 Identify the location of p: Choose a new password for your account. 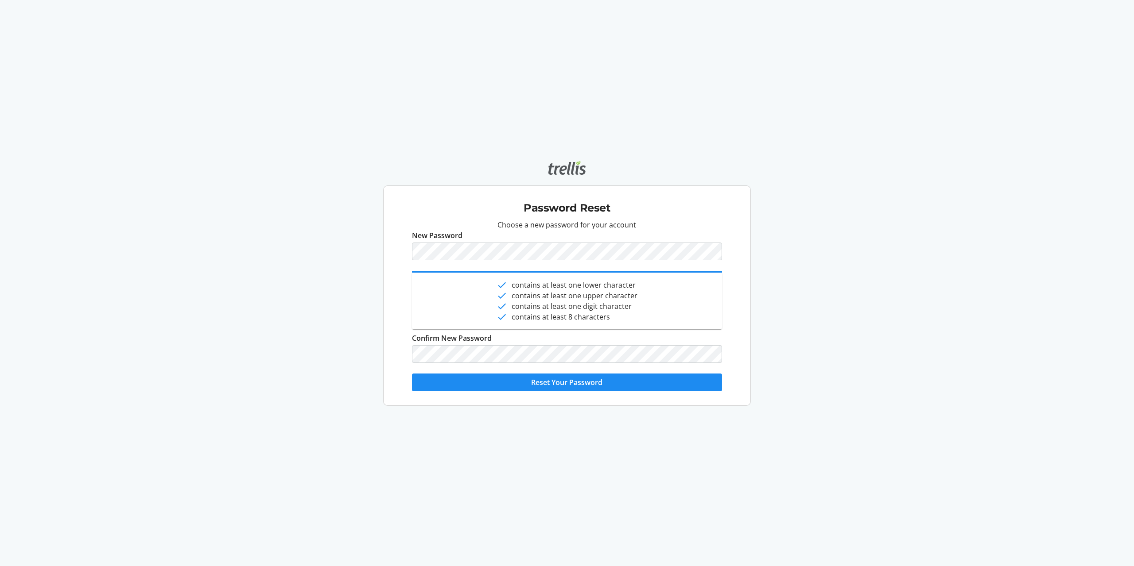
(566, 225).